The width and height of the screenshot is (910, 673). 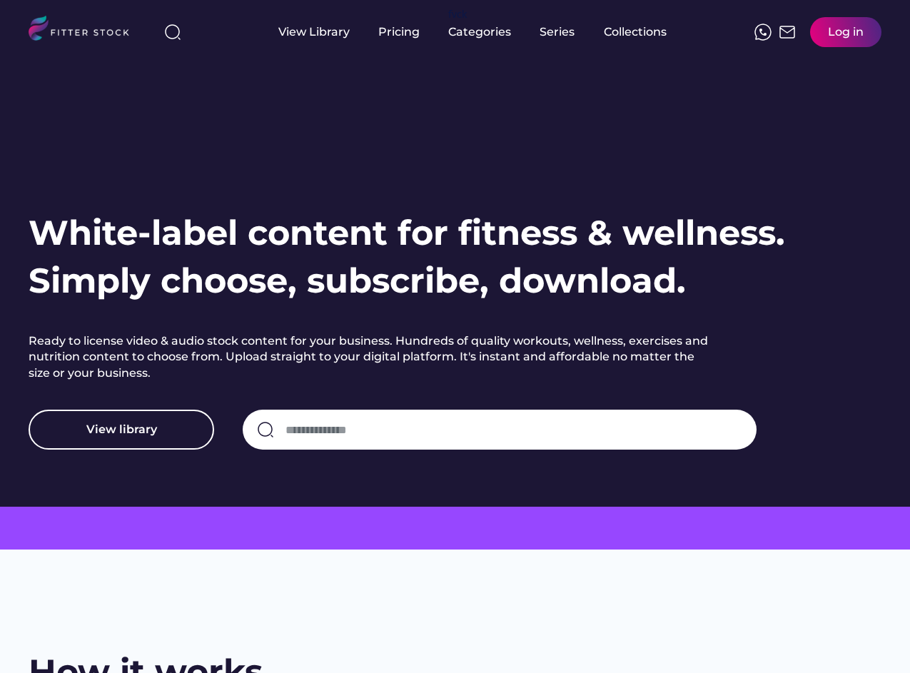 What do you see at coordinates (407, 257) in the screenshot?
I see `h1: White-label content for fitness & wellness. Simply choose, subscribe, download.` at bounding box center [407, 257].